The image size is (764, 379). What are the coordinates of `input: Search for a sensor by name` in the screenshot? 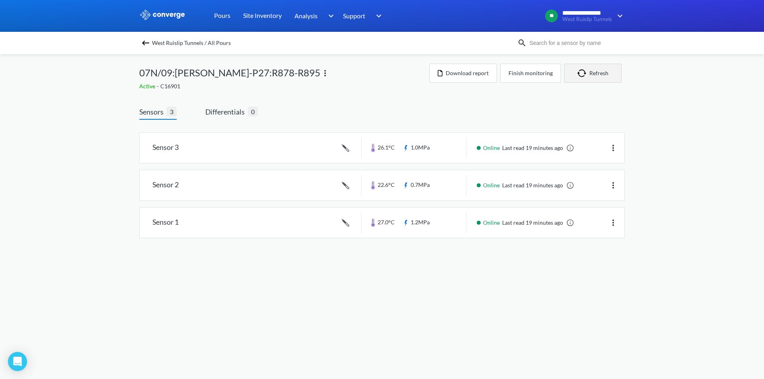 It's located at (575, 43).